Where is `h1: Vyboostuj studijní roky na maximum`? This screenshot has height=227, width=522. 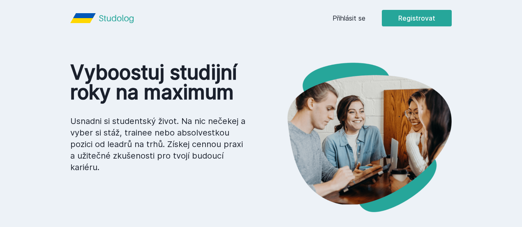 h1: Vyboostuj studijní roky na maximum is located at coordinates (159, 82).